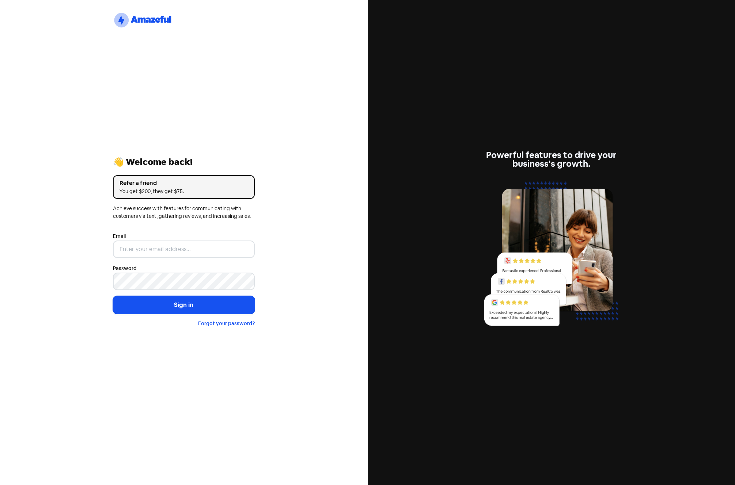 Image resolution: width=735 pixels, height=485 pixels. Describe the element at coordinates (119, 236) in the screenshot. I see `label: Email` at that location.